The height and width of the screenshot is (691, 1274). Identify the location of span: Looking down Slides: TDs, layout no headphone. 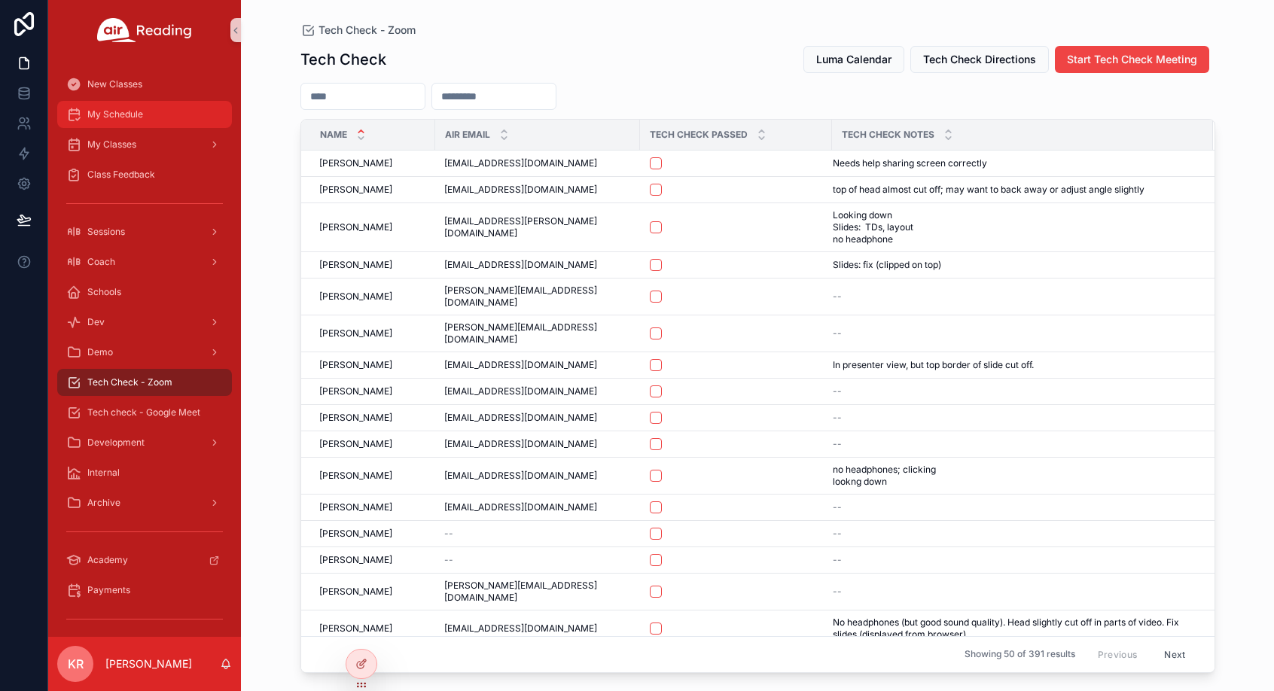
(934, 227).